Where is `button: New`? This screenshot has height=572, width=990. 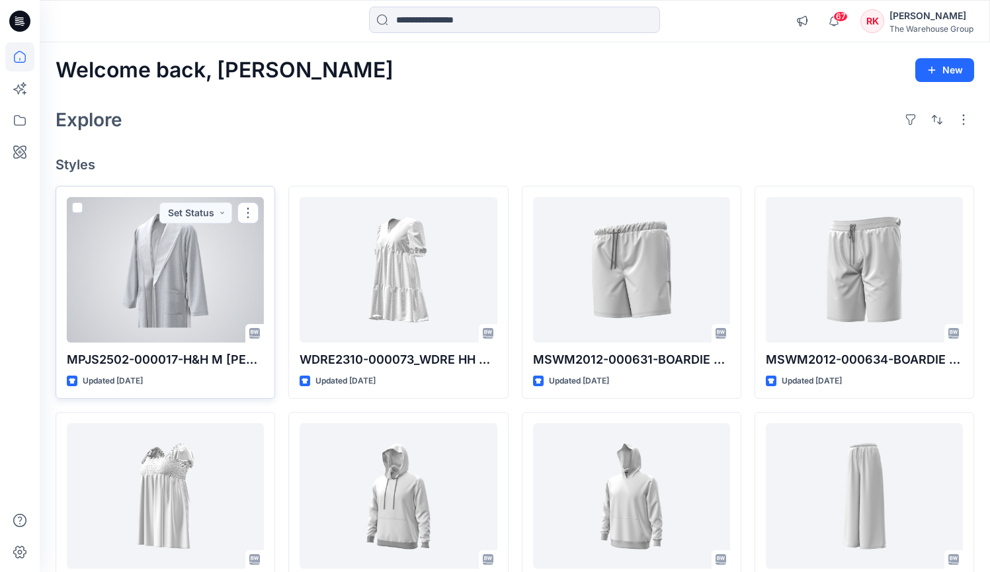 button: New is located at coordinates (944, 70).